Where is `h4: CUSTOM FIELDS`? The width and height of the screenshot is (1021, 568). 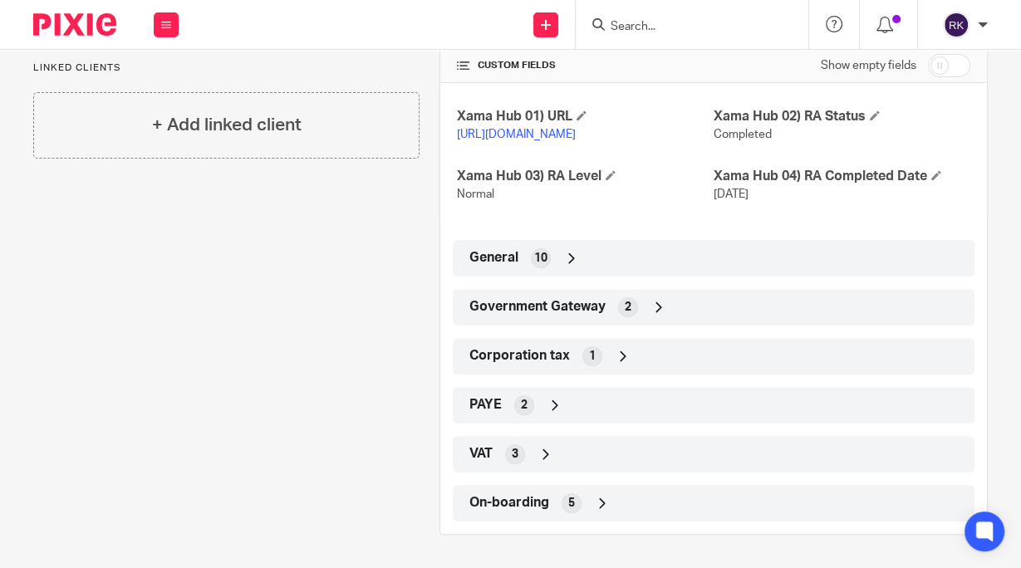
h4: CUSTOM FIELDS is located at coordinates (585, 66).